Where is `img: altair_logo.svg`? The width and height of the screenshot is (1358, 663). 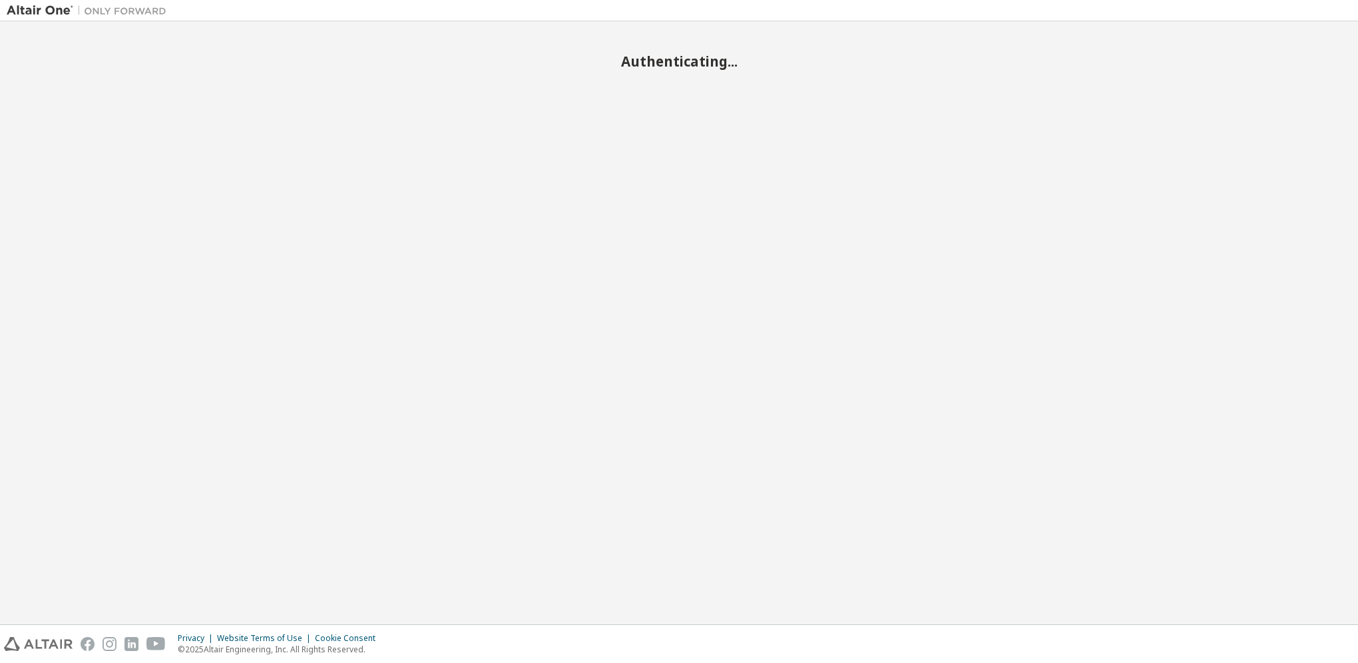 img: altair_logo.svg is located at coordinates (38, 644).